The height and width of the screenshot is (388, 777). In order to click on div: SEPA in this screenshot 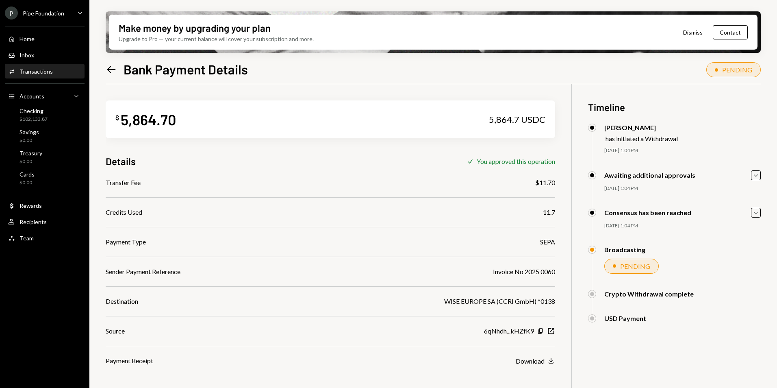, I will do `click(547, 242)`.